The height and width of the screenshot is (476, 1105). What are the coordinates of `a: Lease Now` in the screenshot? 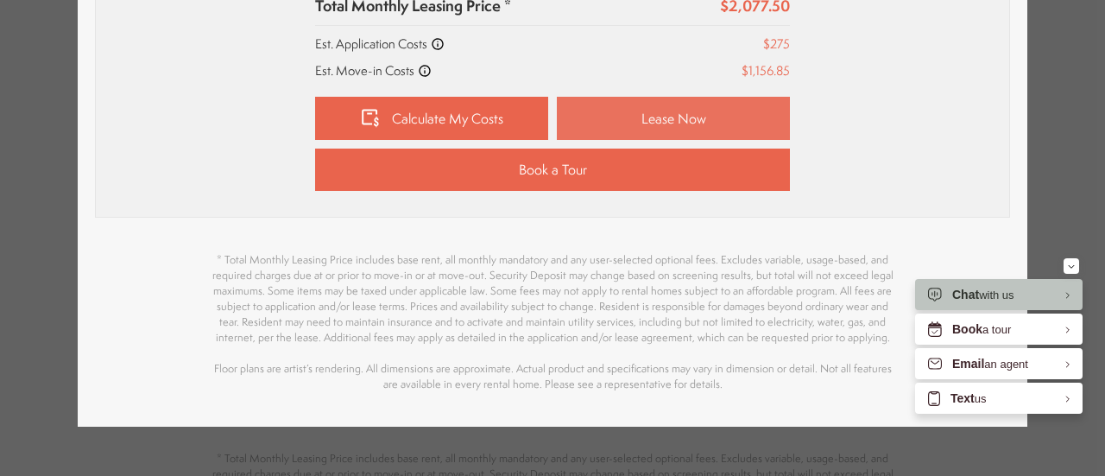 It's located at (674, 118).